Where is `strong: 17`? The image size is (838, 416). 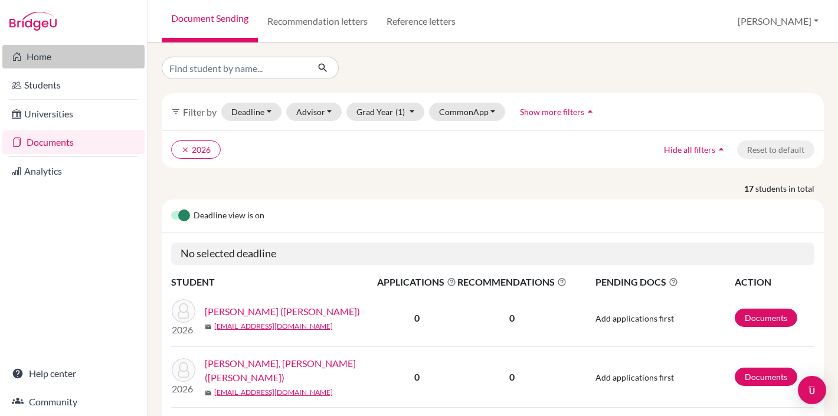
strong: 17 is located at coordinates (750, 188).